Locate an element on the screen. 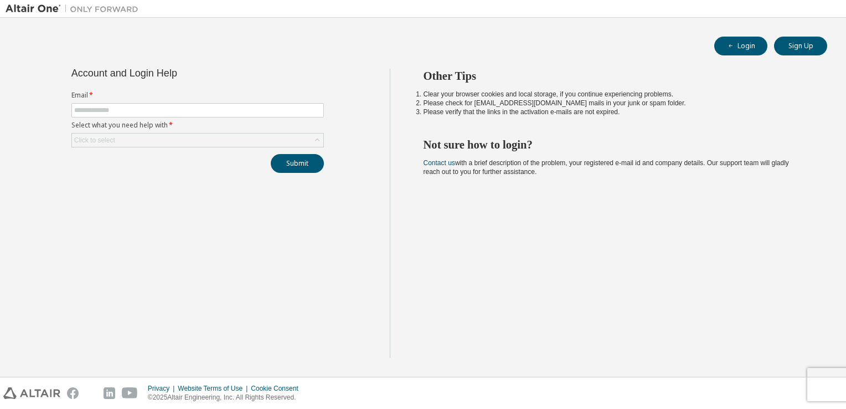  img: youtube.svg is located at coordinates (130, 393).